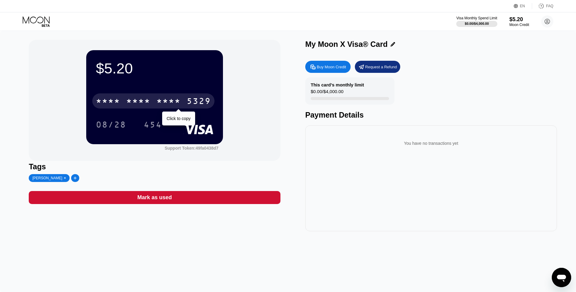  Describe the element at coordinates (347, 44) in the screenshot. I see `div: My Moon X Visa® Card` at that location.